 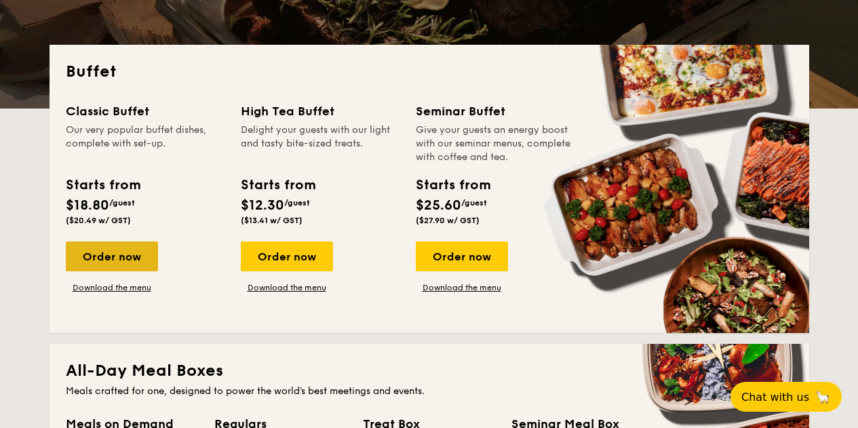 What do you see at coordinates (87, 205) in the screenshot?
I see `span: $18.80` at bounding box center [87, 205].